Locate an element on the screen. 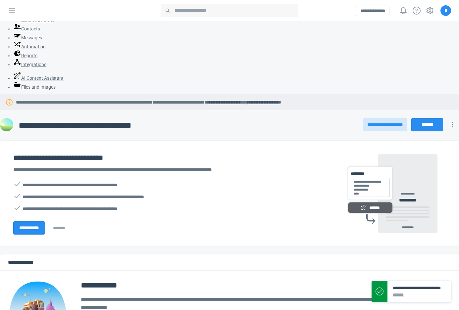 This screenshot has height=310, width=459. a: Messages is located at coordinates (27, 38).